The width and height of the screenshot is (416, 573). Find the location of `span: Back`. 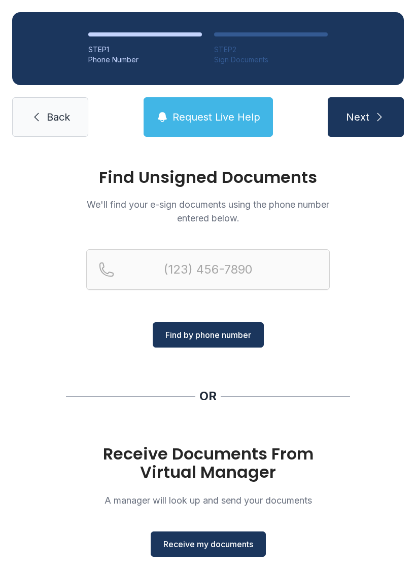

span: Back is located at coordinates (58, 117).